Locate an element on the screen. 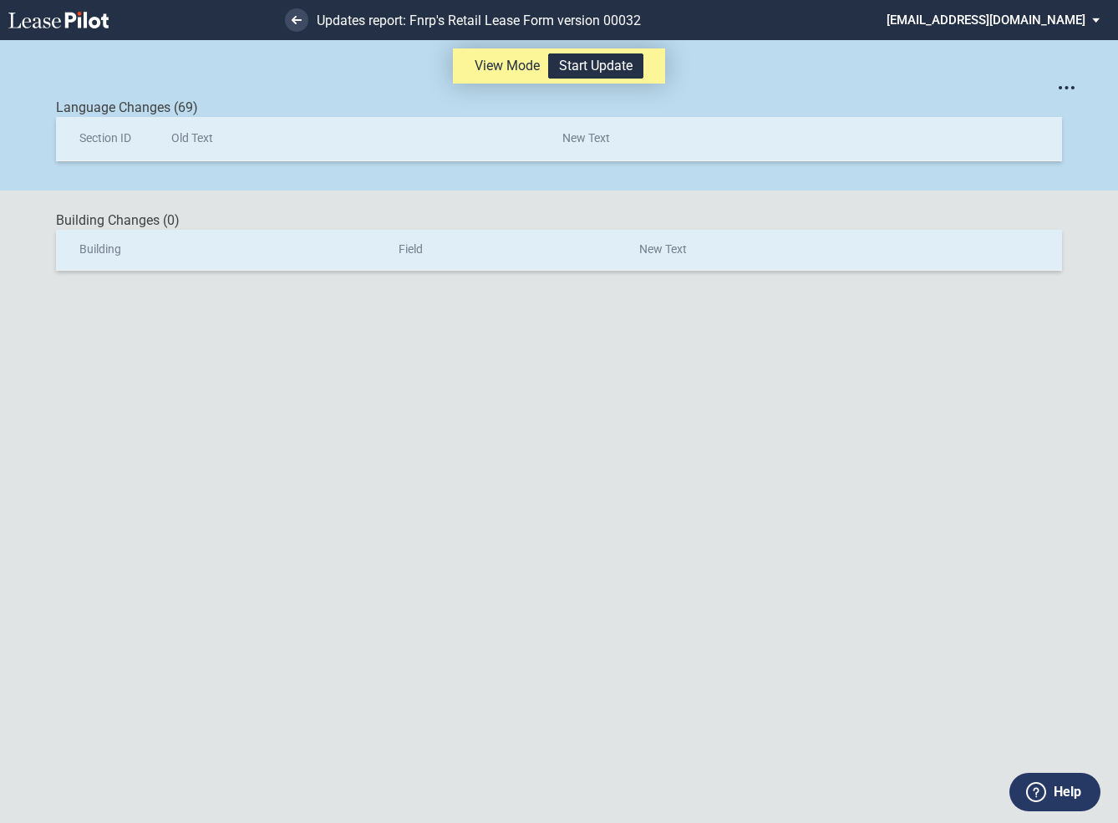 The image size is (1118, 823). div: View Mode is located at coordinates (559, 66).